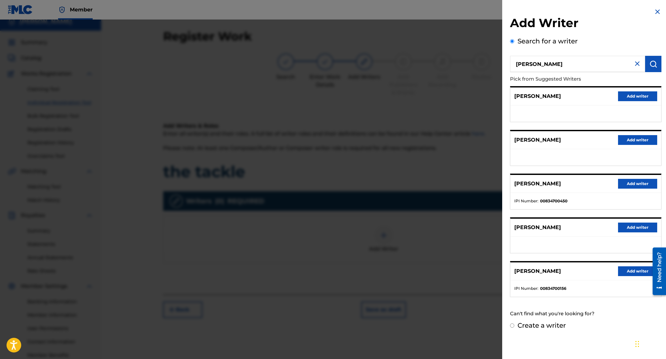 This screenshot has height=359, width=666. What do you see at coordinates (81, 9) in the screenshot?
I see `span: Member` at bounding box center [81, 9].